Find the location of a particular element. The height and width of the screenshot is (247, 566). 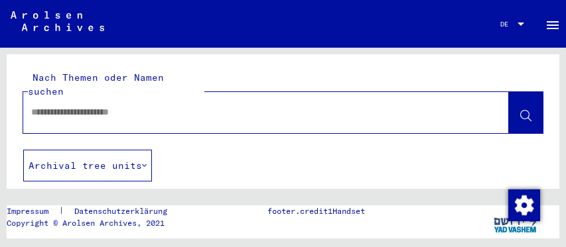

img: Zustimmung ändern is located at coordinates (524, 206).